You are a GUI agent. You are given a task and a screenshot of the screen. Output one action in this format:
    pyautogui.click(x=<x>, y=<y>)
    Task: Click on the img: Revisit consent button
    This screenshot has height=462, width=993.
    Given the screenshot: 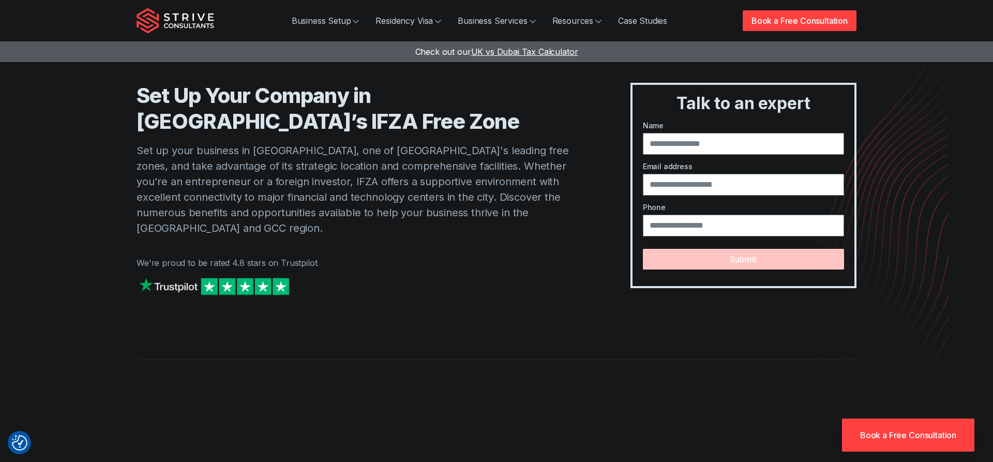 What is the action you would take?
    pyautogui.click(x=20, y=443)
    